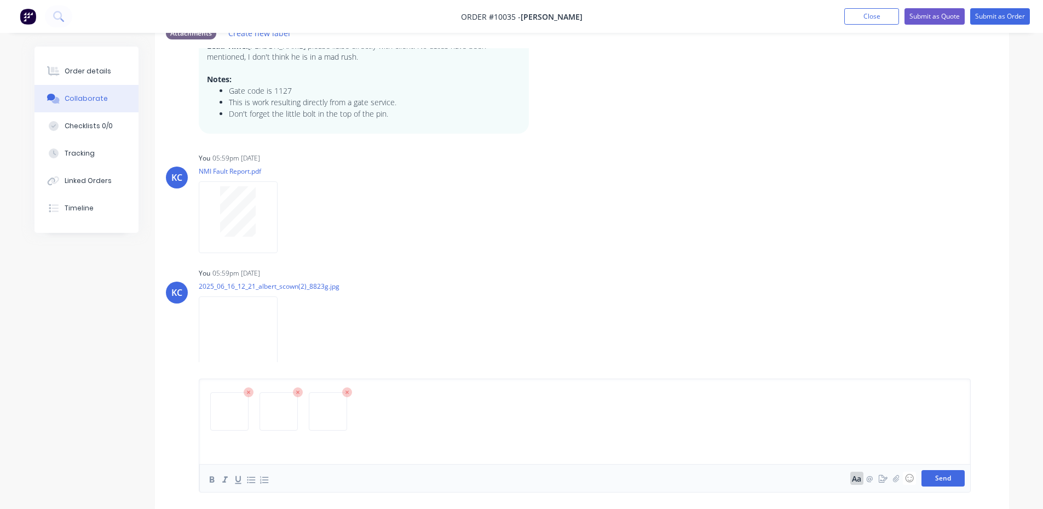 This screenshot has width=1043, height=509. Describe the element at coordinates (1000, 16) in the screenshot. I see `button: Submit as Order` at that location.